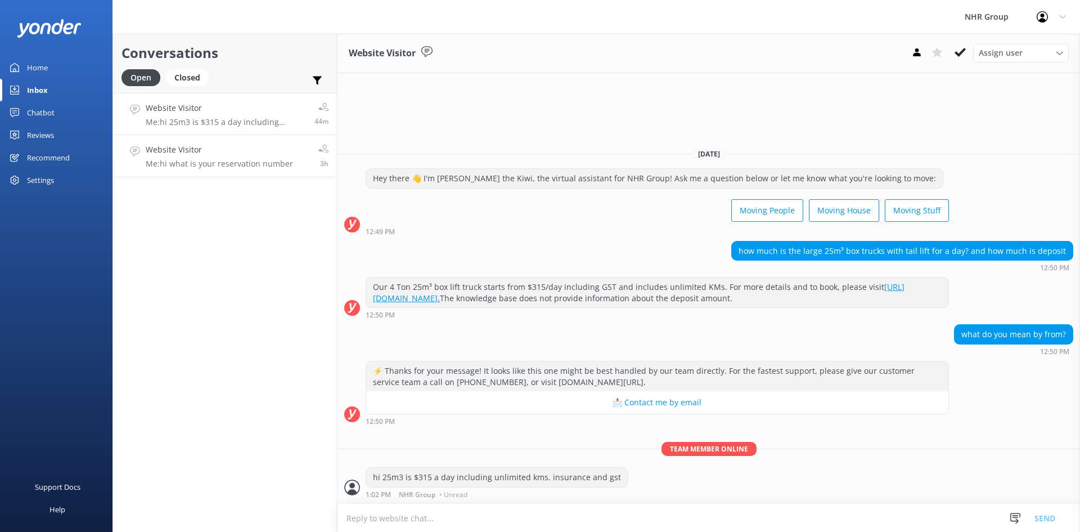 This screenshot has height=532, width=1080. What do you see at coordinates (324, 163) in the screenshot?
I see `span: Sep 01 2025 10:34am (UTC +12:00) Pacific/Auckland` at bounding box center [324, 163].